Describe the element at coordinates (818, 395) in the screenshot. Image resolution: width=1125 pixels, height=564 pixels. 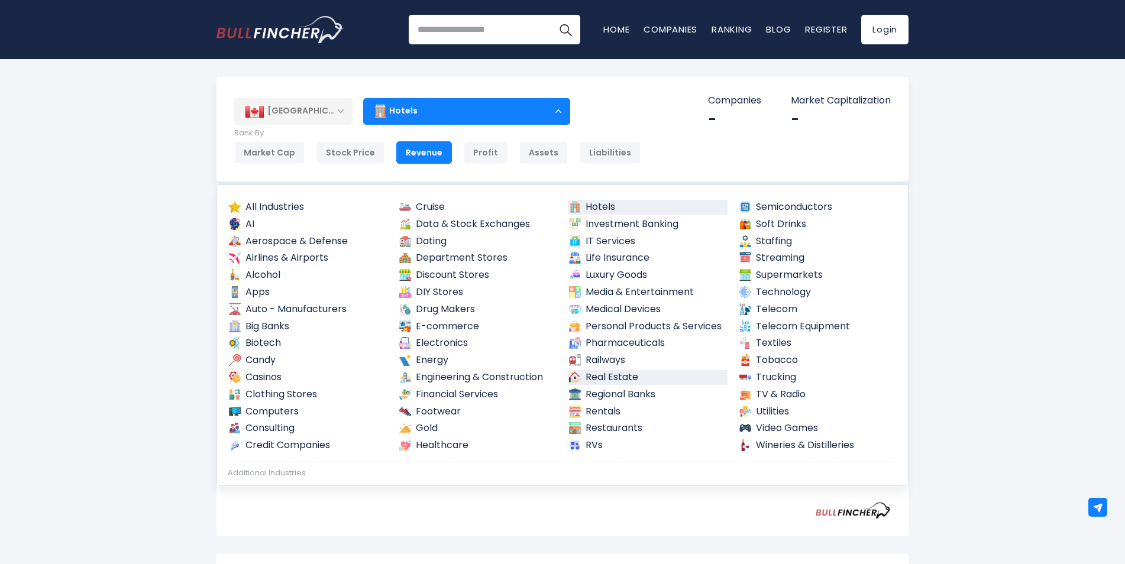
I see `a: TV & Radio` at that location.